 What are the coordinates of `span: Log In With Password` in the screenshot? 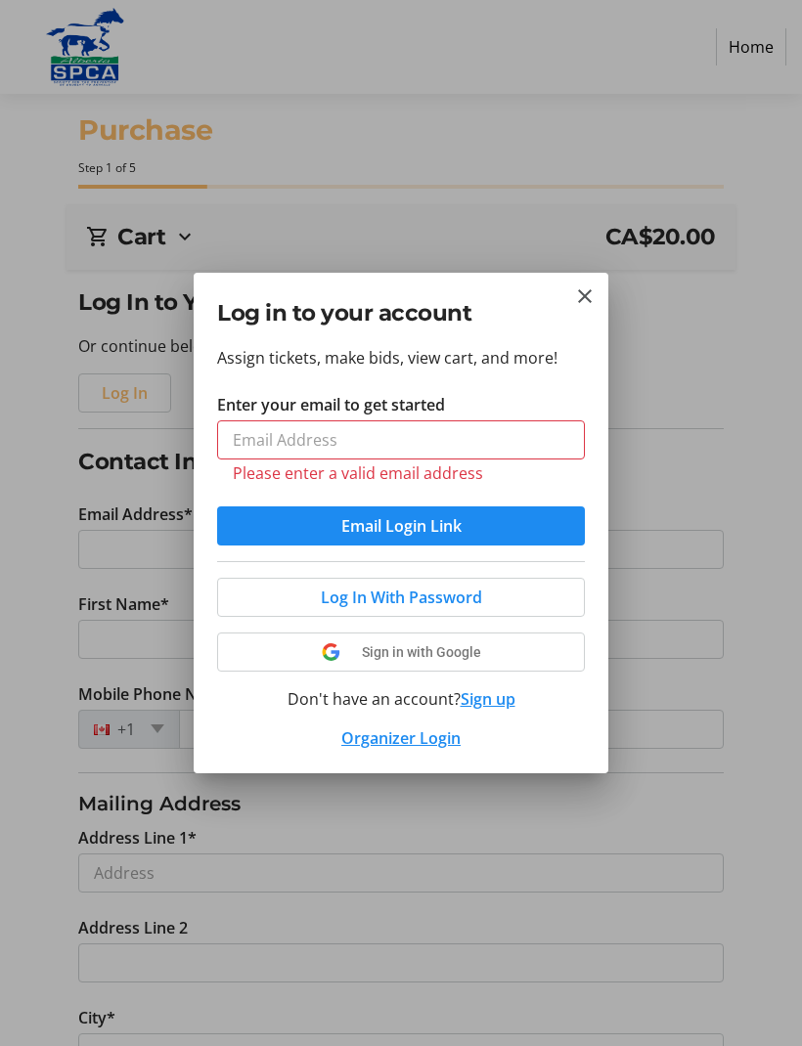 It's located at (401, 597).